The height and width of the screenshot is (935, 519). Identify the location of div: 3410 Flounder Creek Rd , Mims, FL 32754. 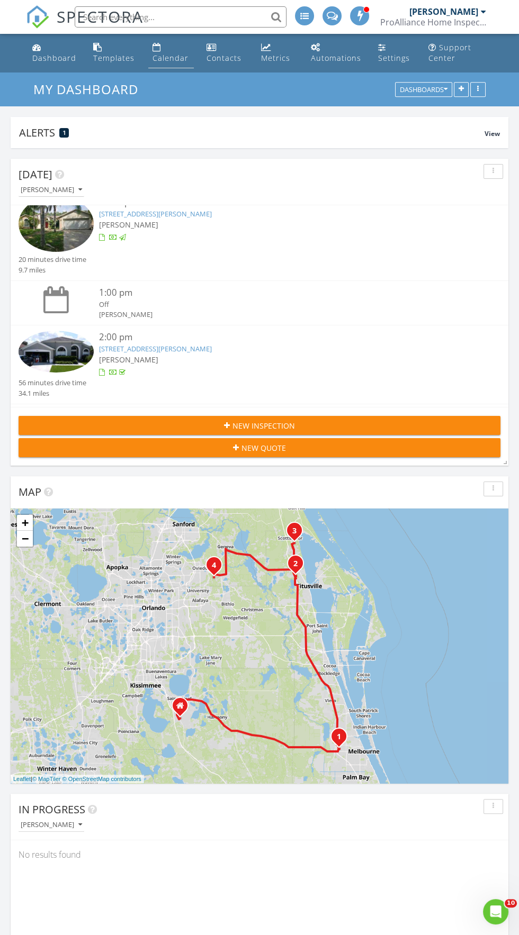
(297, 533).